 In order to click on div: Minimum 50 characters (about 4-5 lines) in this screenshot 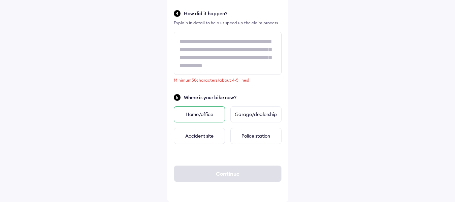, I will do `click(228, 80)`.